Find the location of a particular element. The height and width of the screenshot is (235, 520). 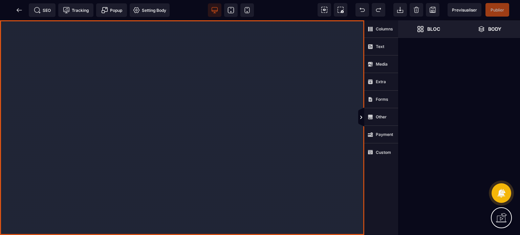

span: SEO is located at coordinates (42, 10).